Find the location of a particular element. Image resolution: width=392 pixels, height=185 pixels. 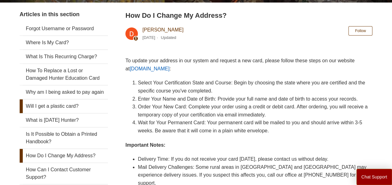

li: Select Your Certification State and Course: Begin by choosing the state where you are certified a... is located at coordinates (255, 87).